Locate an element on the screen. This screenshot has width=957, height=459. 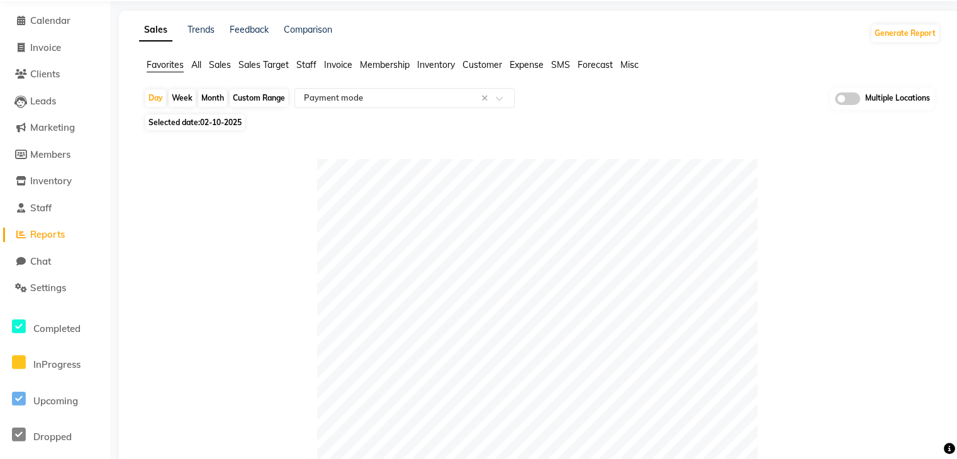
span: Reports is located at coordinates (47, 234).